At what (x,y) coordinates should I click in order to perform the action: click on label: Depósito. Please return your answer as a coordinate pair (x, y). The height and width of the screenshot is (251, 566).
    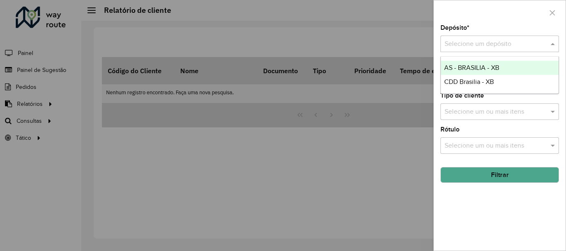
    Looking at the image, I should click on (455, 28).